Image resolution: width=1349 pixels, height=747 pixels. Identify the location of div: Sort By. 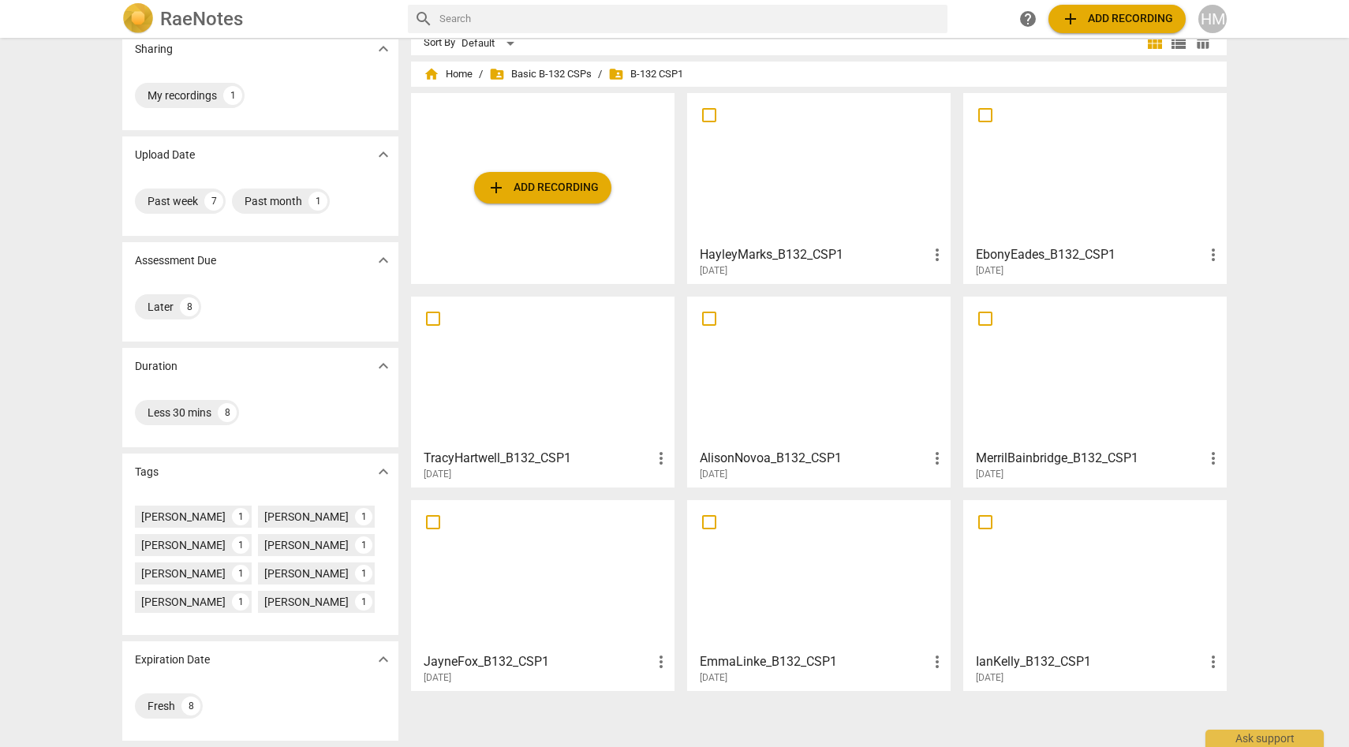
(440, 43).